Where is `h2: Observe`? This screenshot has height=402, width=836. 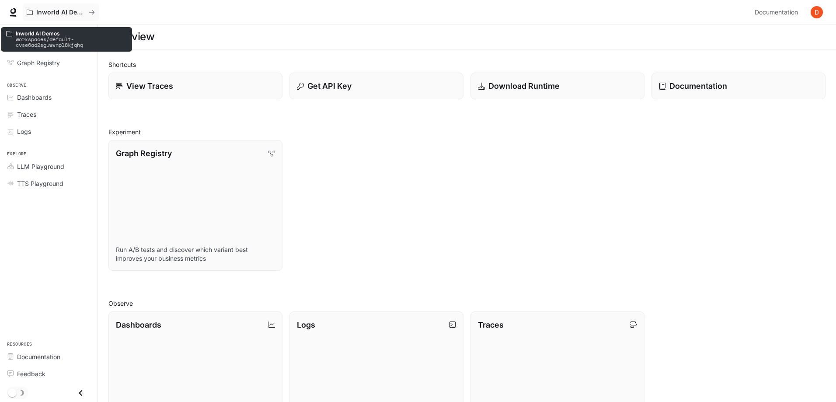
h2: Observe is located at coordinates (467, 303).